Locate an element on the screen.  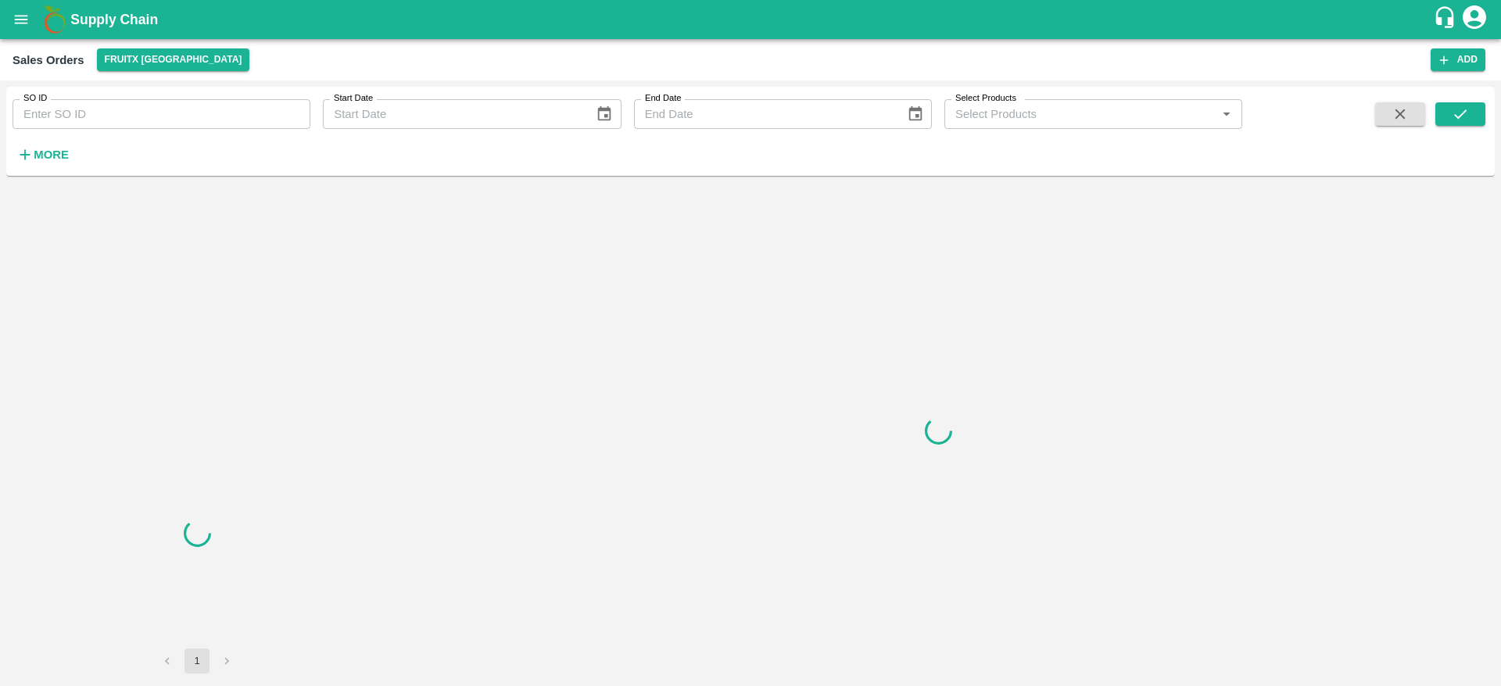
div: Sales Orders is located at coordinates (48, 60).